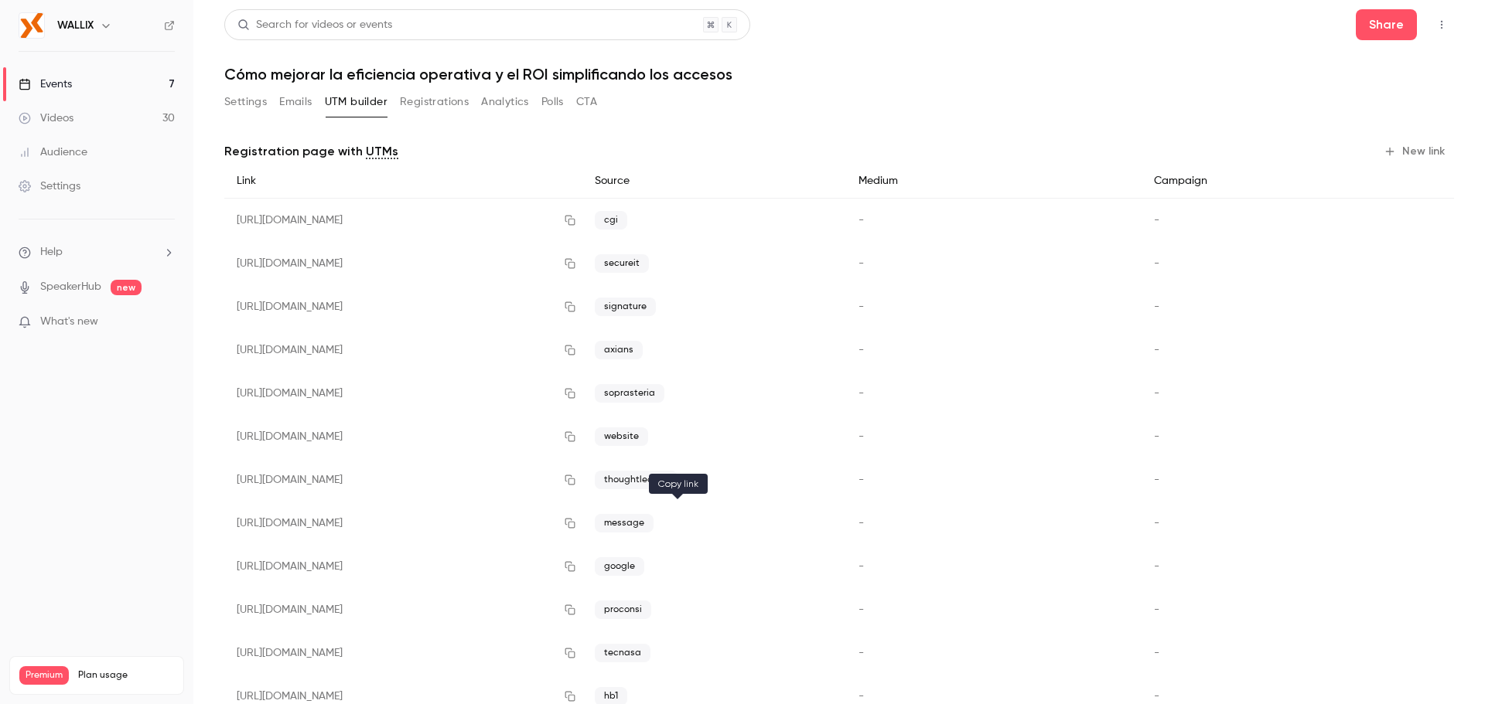 The image size is (1485, 704). I want to click on span: thoughtleader, so click(636, 480).